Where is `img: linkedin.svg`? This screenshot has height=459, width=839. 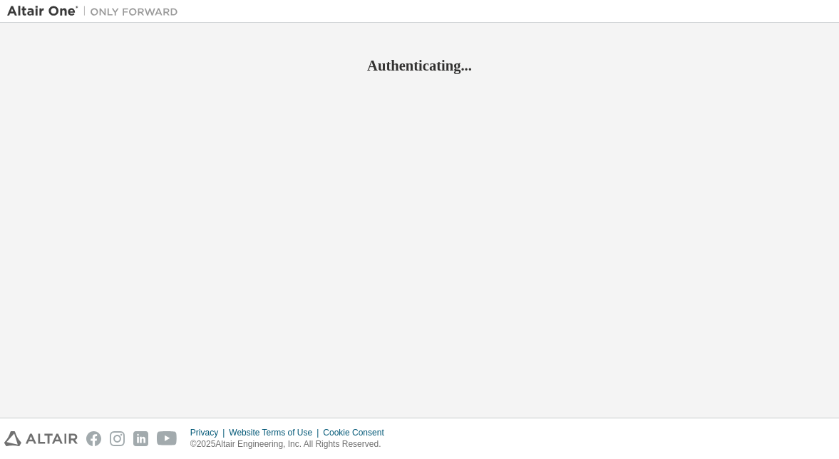 img: linkedin.svg is located at coordinates (140, 439).